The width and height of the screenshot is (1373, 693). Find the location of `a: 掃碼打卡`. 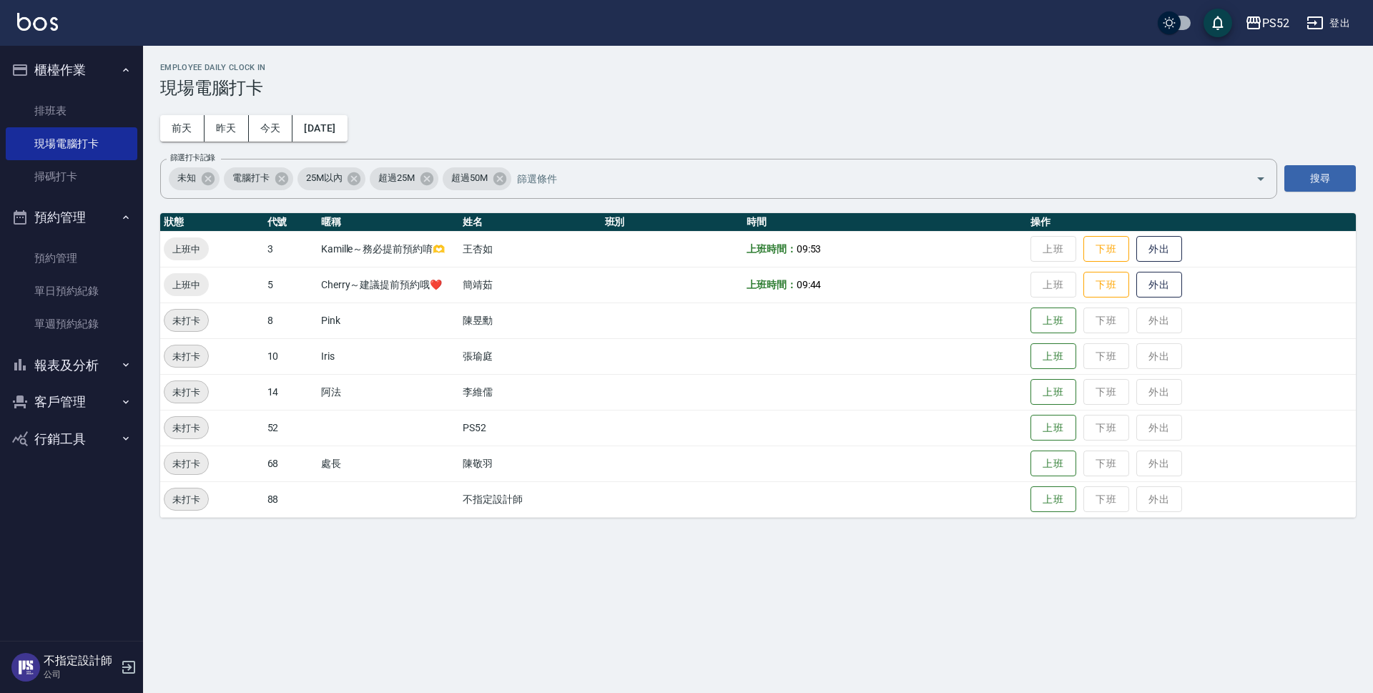

a: 掃碼打卡 is located at coordinates (72, 177).